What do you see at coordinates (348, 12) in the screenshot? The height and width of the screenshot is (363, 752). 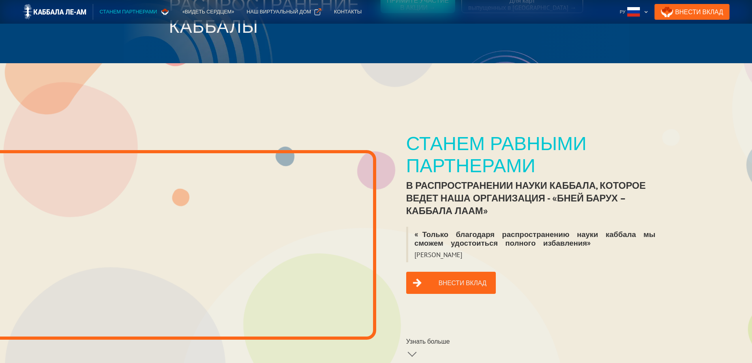 I see `a: Контакты` at bounding box center [348, 12].